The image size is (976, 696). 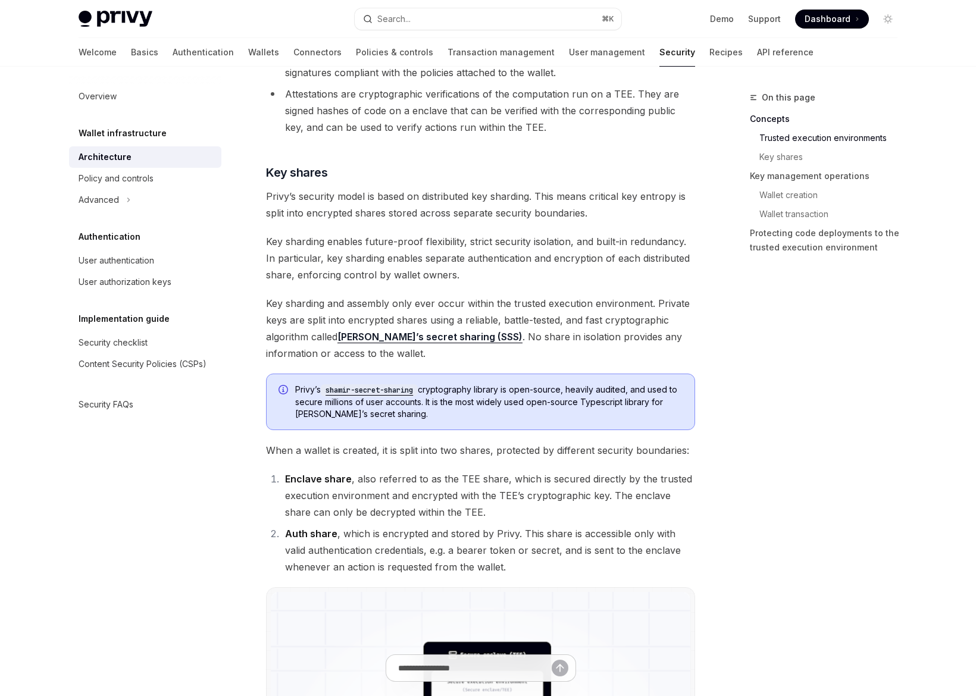 I want to click on a: shamir-secret-sharing, so click(x=369, y=389).